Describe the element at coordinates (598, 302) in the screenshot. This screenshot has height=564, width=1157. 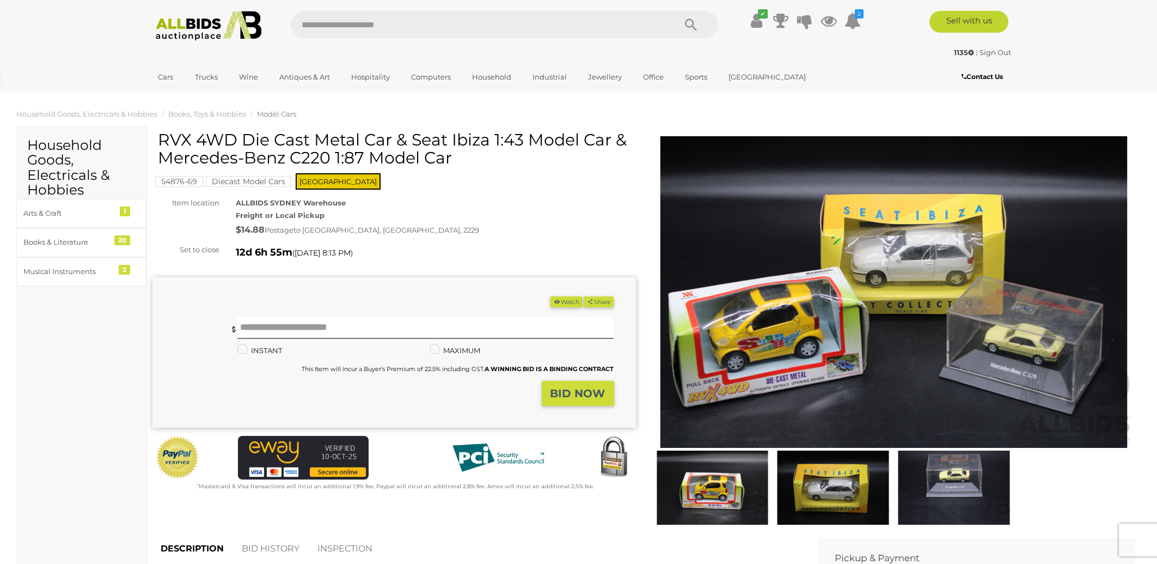
I see `button: Share` at that location.